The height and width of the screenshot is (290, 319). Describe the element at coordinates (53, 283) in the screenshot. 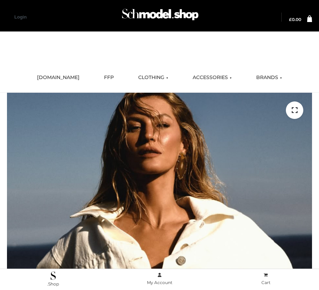

I see `span: .Shop` at that location.